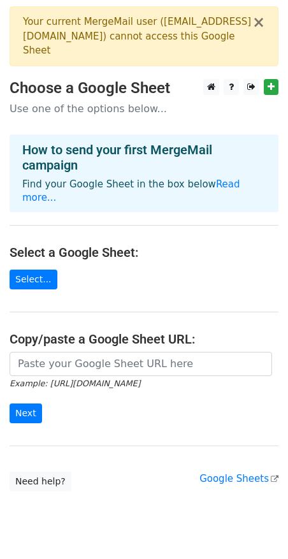  Describe the element at coordinates (144, 157) in the screenshot. I see `h4: How to send your first MergeMail campaign` at that location.